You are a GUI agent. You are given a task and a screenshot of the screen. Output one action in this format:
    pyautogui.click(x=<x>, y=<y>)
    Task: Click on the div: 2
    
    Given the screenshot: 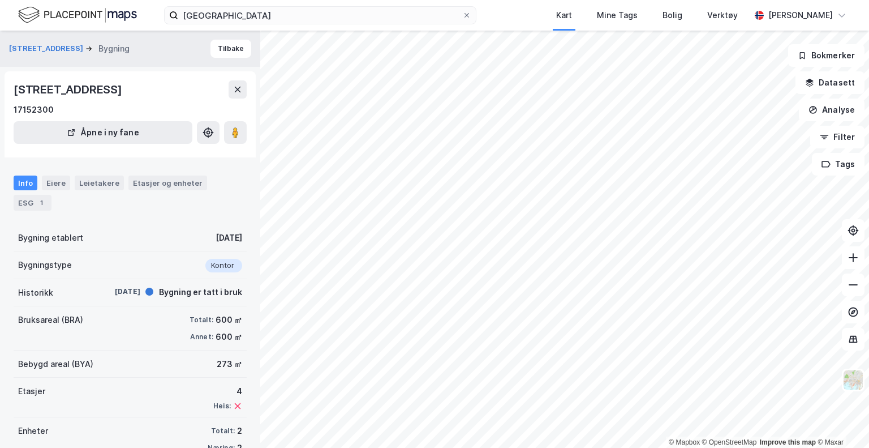 What is the action you would take?
    pyautogui.click(x=239, y=431)
    